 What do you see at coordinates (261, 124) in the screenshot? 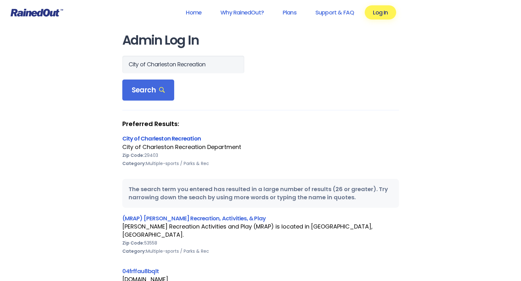
I see `strong: Preferred Results:` at bounding box center [261, 124].